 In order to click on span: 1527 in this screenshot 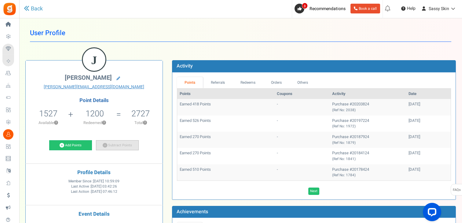, I will do `click(48, 114)`.